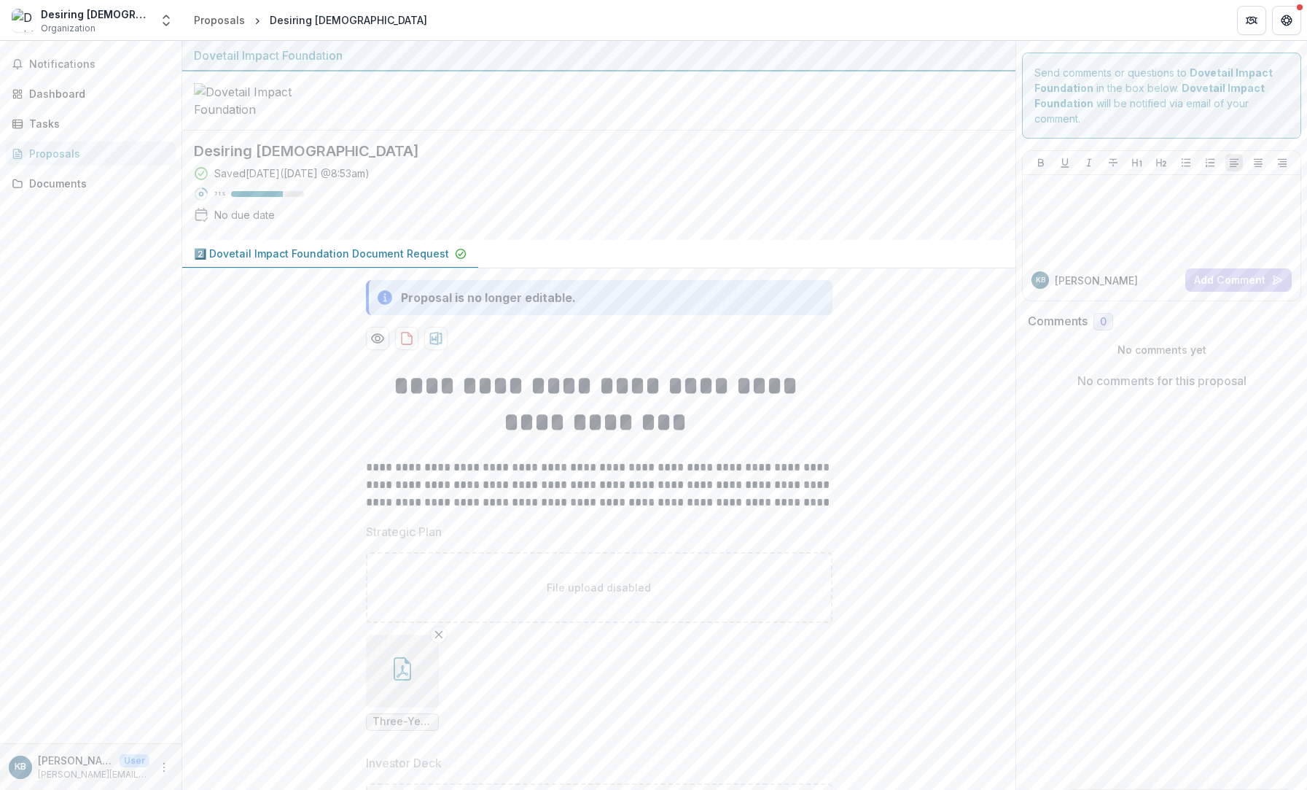  Describe the element at coordinates (599, 587) in the screenshot. I see `p: File upload disabled` at that location.